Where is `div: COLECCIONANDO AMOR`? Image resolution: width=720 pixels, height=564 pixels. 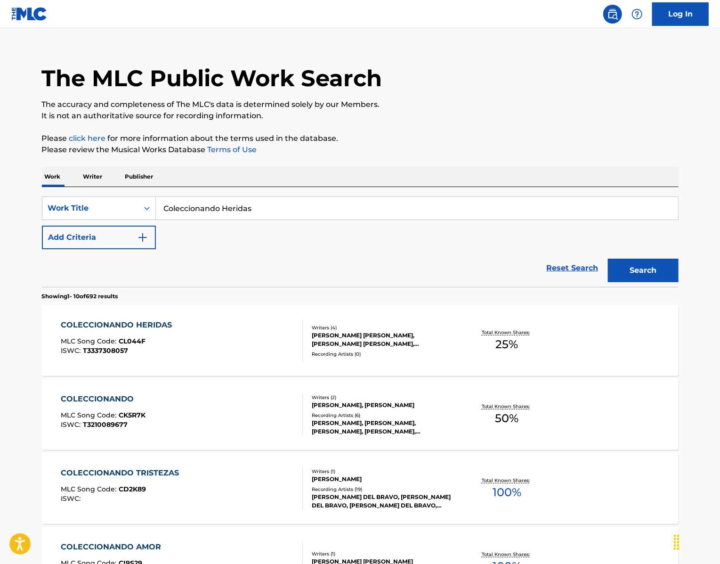 div: COLECCIONANDO AMOR is located at coordinates (113, 547).